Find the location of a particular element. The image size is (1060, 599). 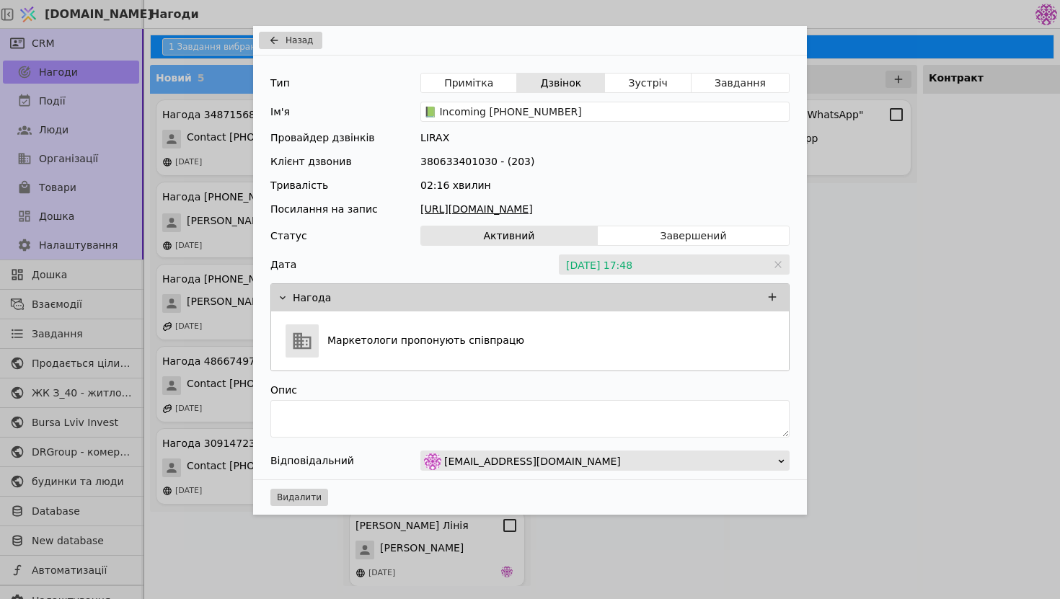

div: Провайдер дзвінків is located at coordinates (322, 138).